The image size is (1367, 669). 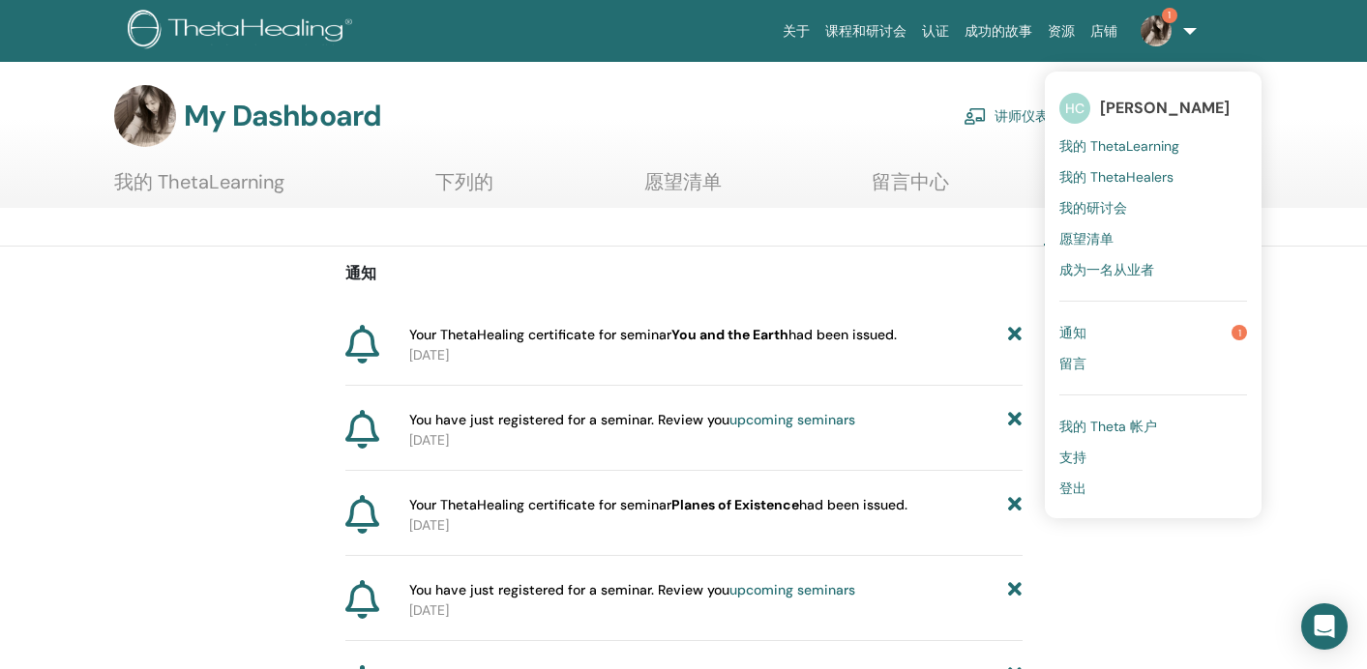 I want to click on span: 通知, so click(x=1073, y=333).